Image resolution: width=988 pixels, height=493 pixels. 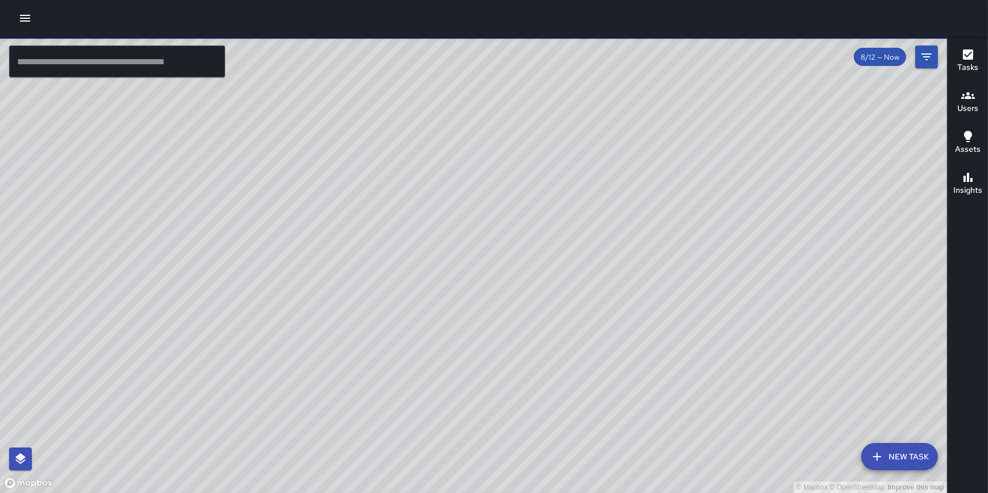 I want to click on span: 8/12 — Now, so click(x=880, y=57).